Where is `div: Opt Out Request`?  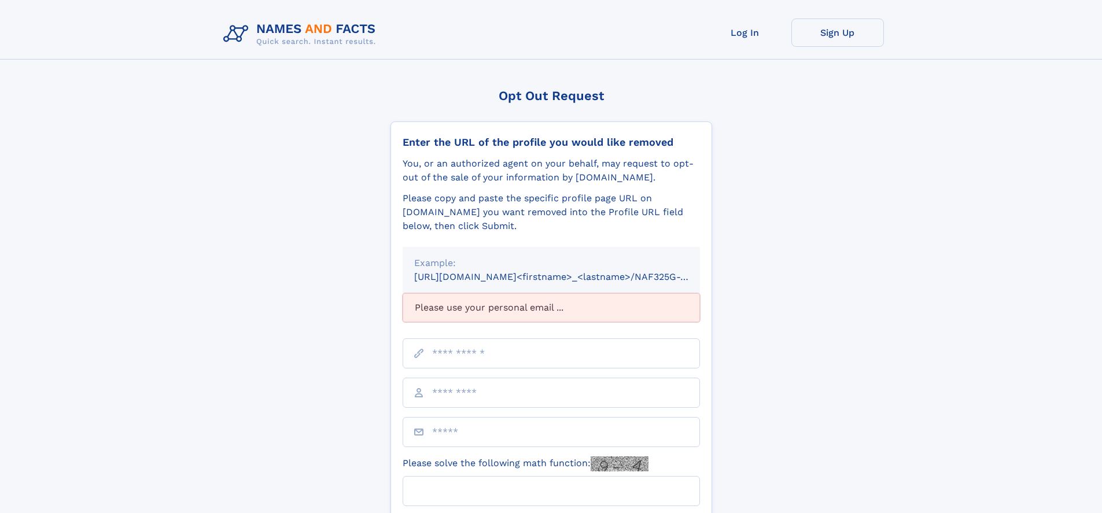 div: Opt Out Request is located at coordinates (551, 95).